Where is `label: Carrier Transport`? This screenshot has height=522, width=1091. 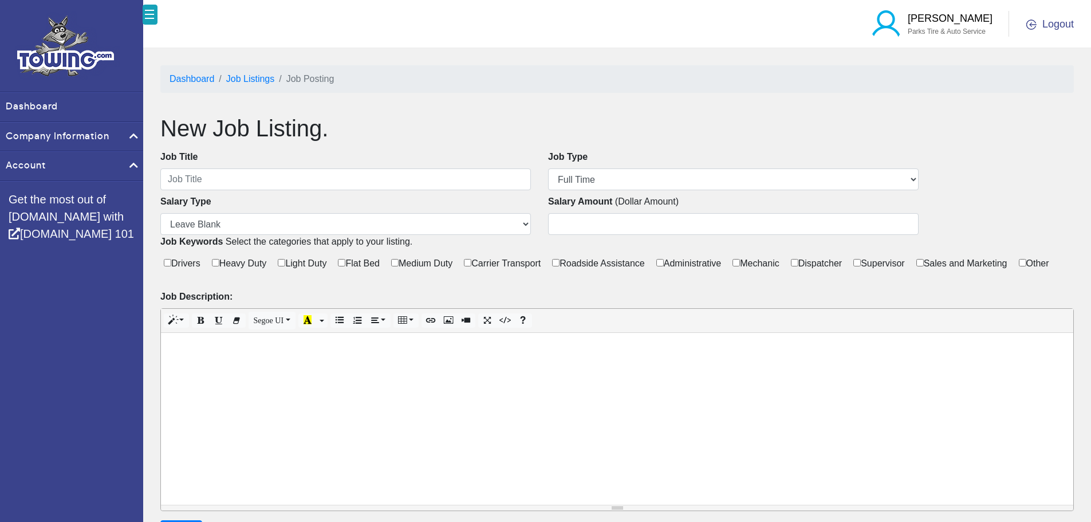
label: Carrier Transport is located at coordinates (504, 264).